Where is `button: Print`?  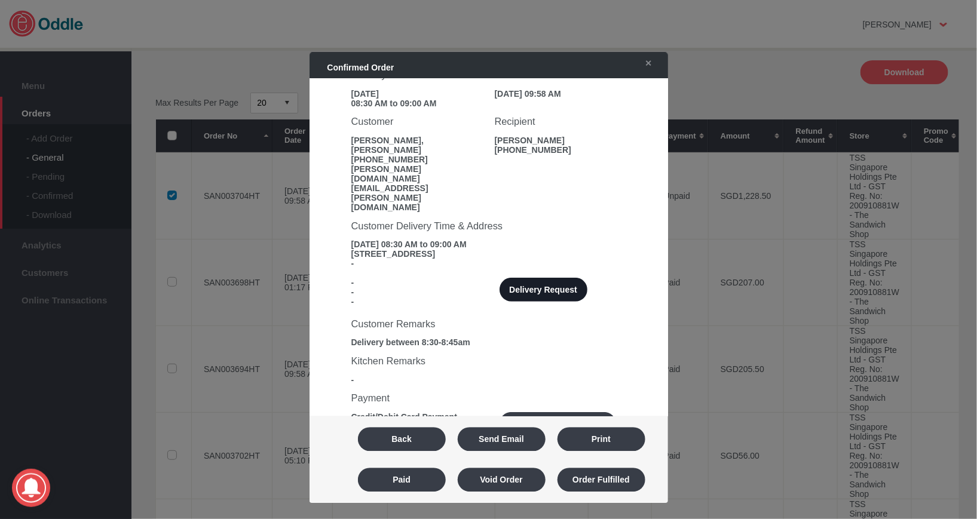 button: Print is located at coordinates (601, 439).